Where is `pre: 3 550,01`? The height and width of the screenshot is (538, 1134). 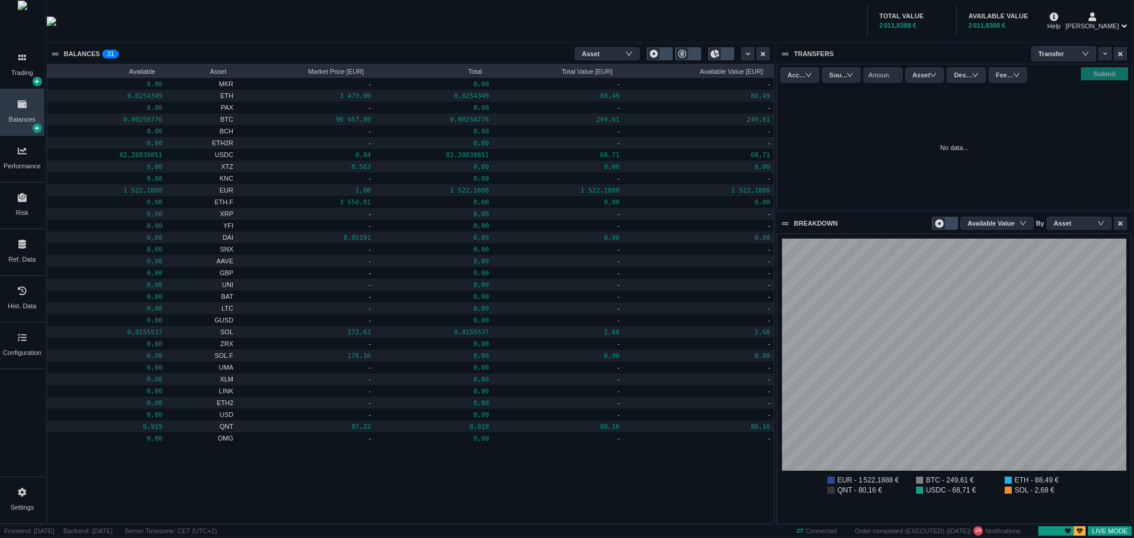 pre: 3 550,01 is located at coordinates (305, 202).